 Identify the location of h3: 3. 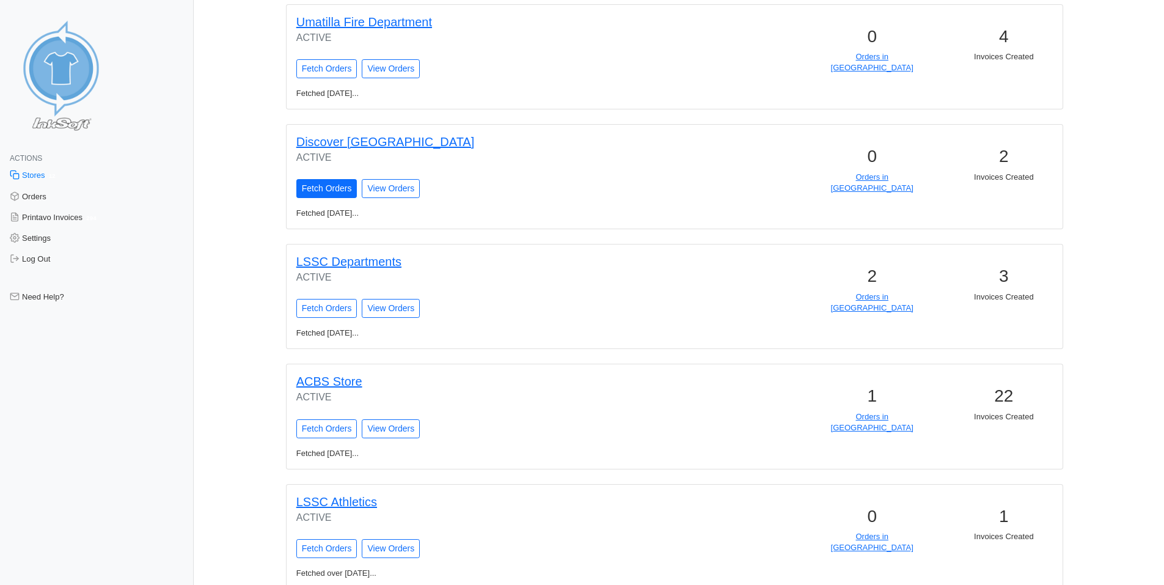
(1004, 276).